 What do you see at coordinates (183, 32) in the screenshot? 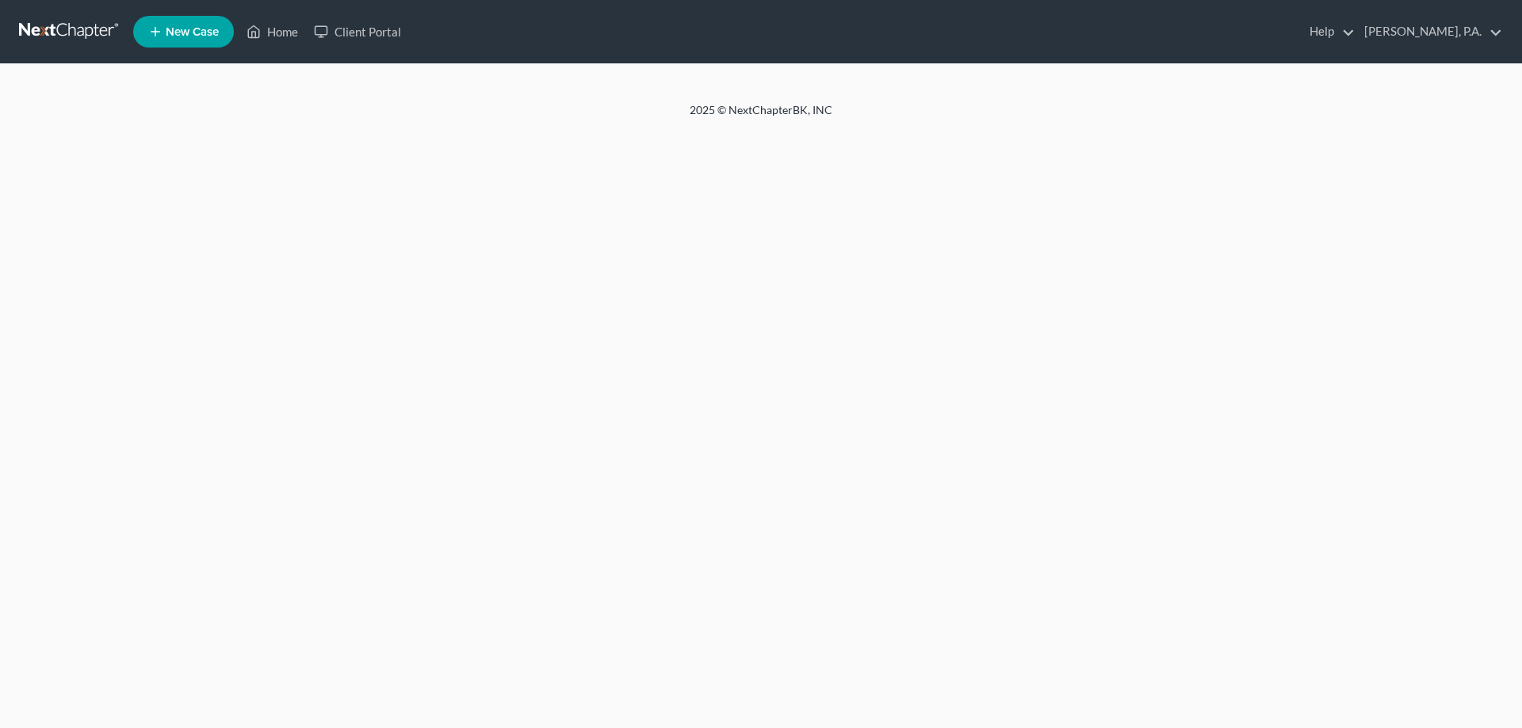
I see `new-legal-case-button: New Case` at bounding box center [183, 32].